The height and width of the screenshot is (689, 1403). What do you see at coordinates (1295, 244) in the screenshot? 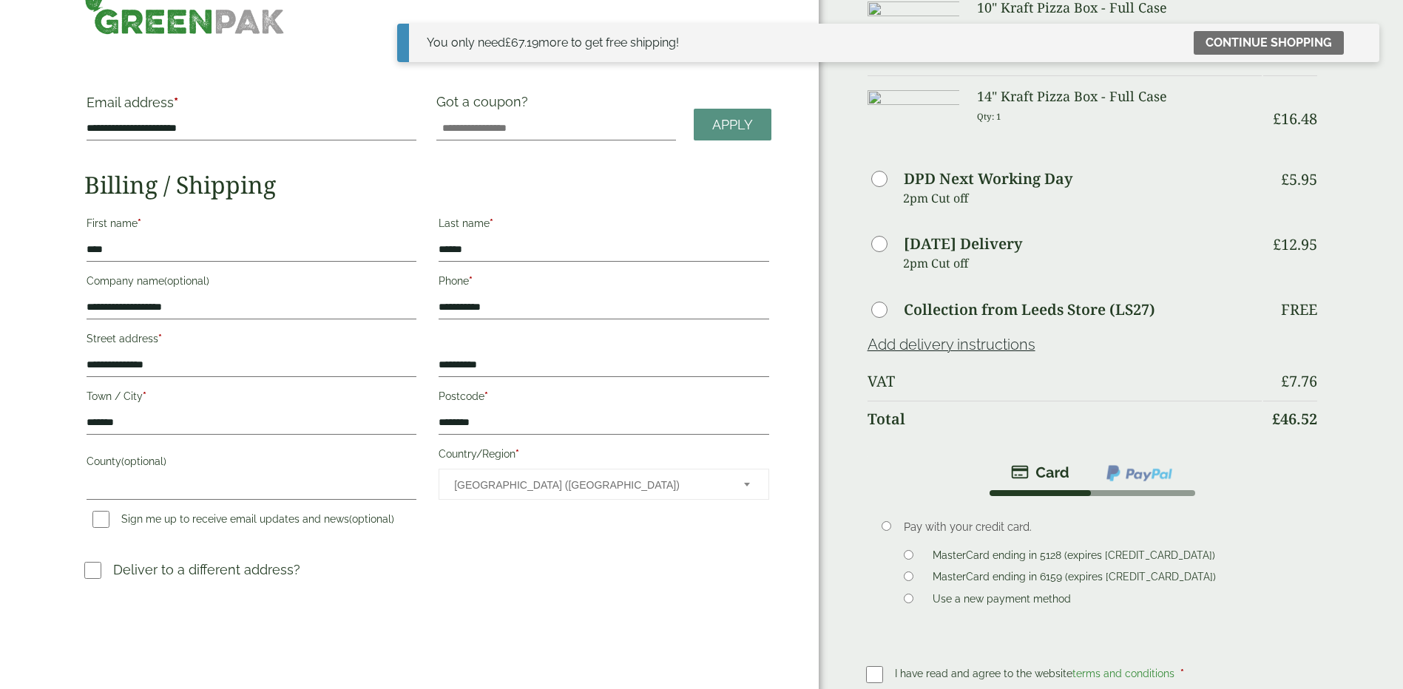
I see `bdi: 12.95` at bounding box center [1295, 244].